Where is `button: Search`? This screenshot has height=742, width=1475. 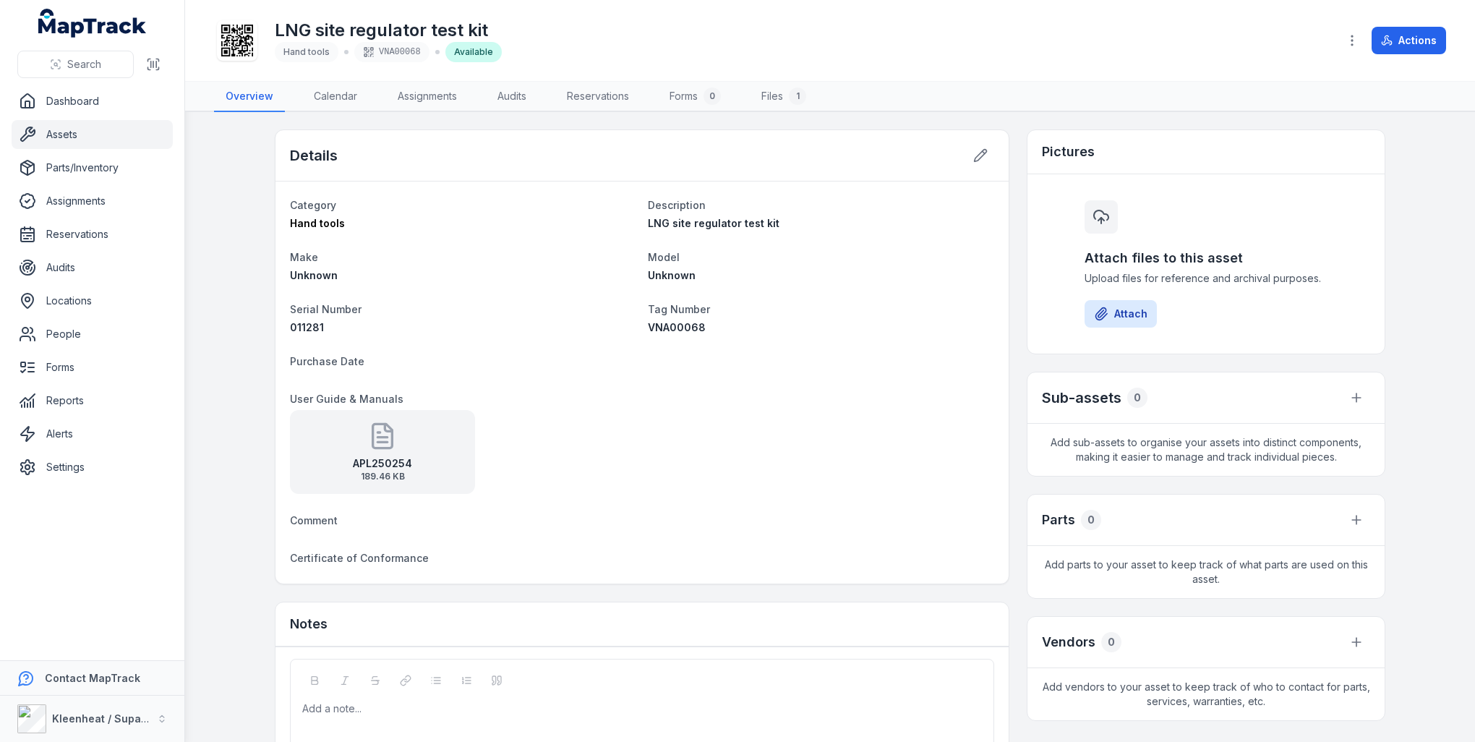 button: Search is located at coordinates (75, 64).